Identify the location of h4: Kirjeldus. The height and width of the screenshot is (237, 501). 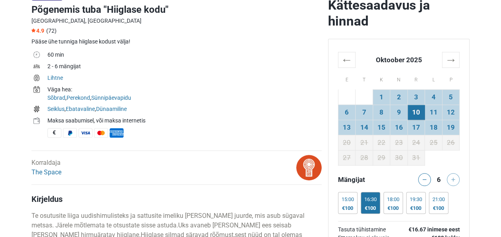
(177, 199).